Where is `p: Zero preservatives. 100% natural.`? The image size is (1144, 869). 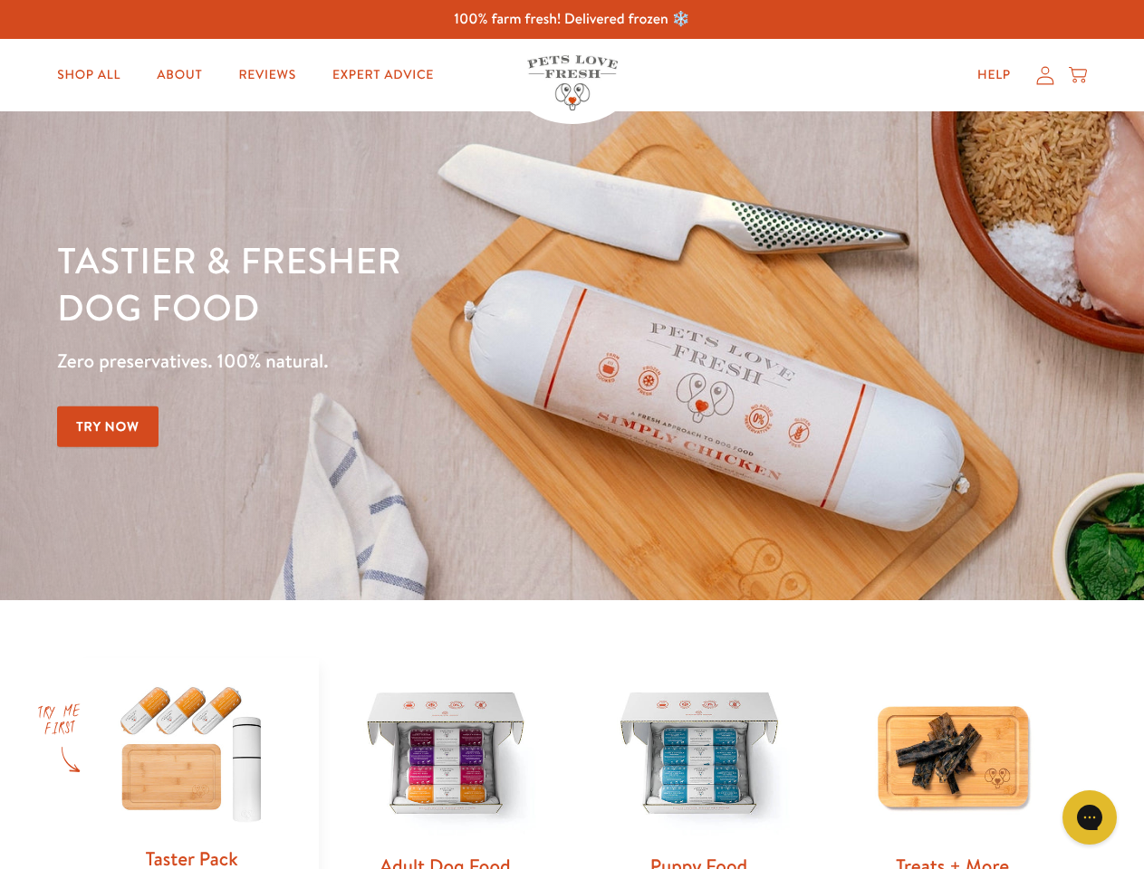
p: Zero preservatives. 100% natural. is located at coordinates (400, 361).